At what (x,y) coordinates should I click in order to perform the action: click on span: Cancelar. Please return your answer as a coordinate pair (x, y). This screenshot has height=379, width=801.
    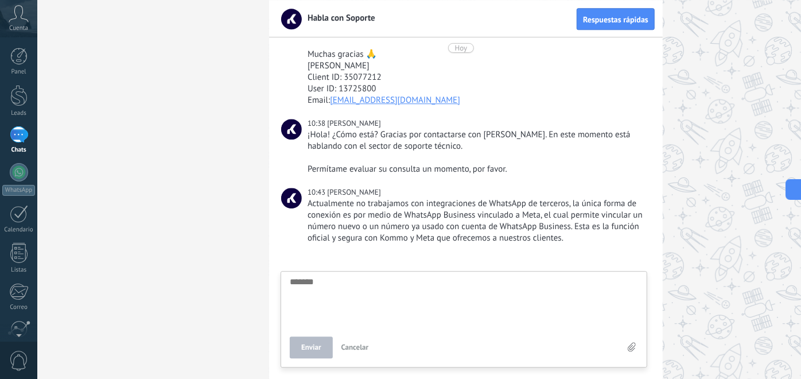
    Looking at the image, I should click on (355, 347).